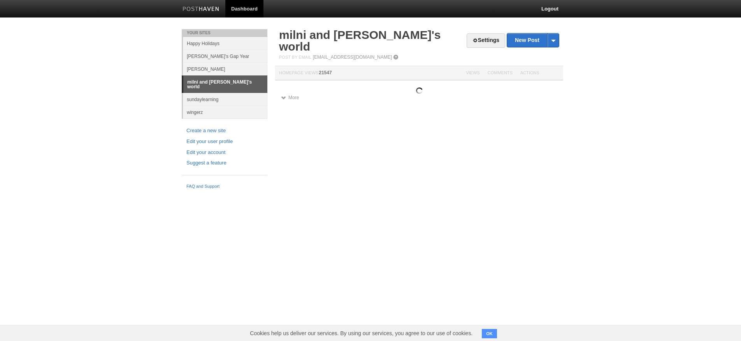 This screenshot has width=741, height=341. What do you see at coordinates (325, 73) in the screenshot?
I see `span: 21547` at bounding box center [325, 73].